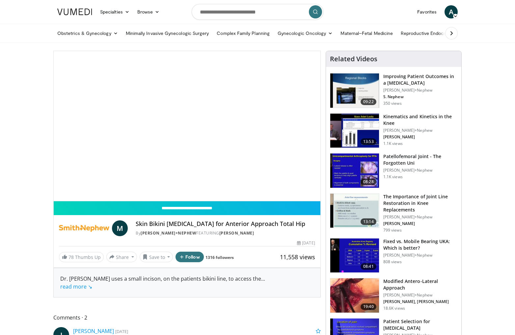 Image resolution: width=515 pixels, height=335 pixels. I want to click on h4: Related Videos, so click(354, 59).